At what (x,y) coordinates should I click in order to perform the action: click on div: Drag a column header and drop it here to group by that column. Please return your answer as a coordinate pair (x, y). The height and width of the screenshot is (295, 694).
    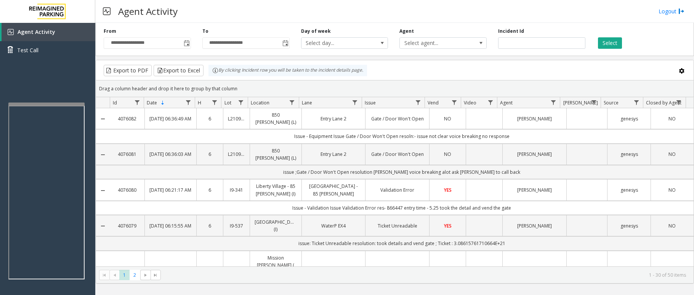
    Looking at the image, I should click on (395, 88).